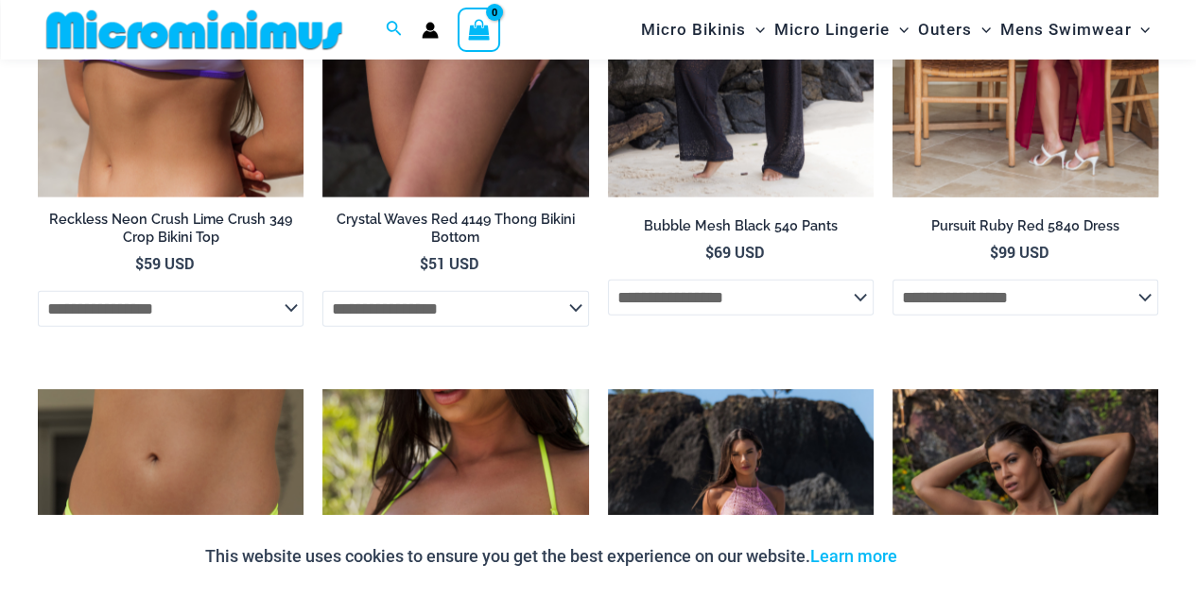 This screenshot has width=1196, height=598. I want to click on a: Reckless Neon Crush Lime Crush 349 Crop Bikini Top, so click(170, 232).